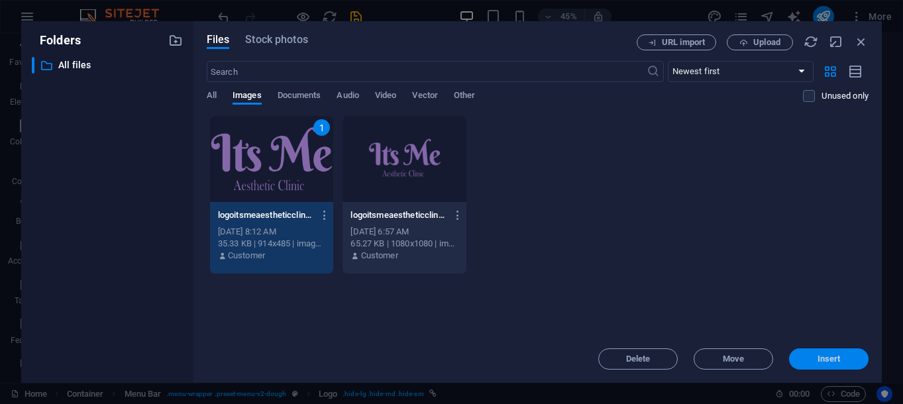  Describe the element at coordinates (176, 40) in the screenshot. I see `i: Create new folder` at that location.